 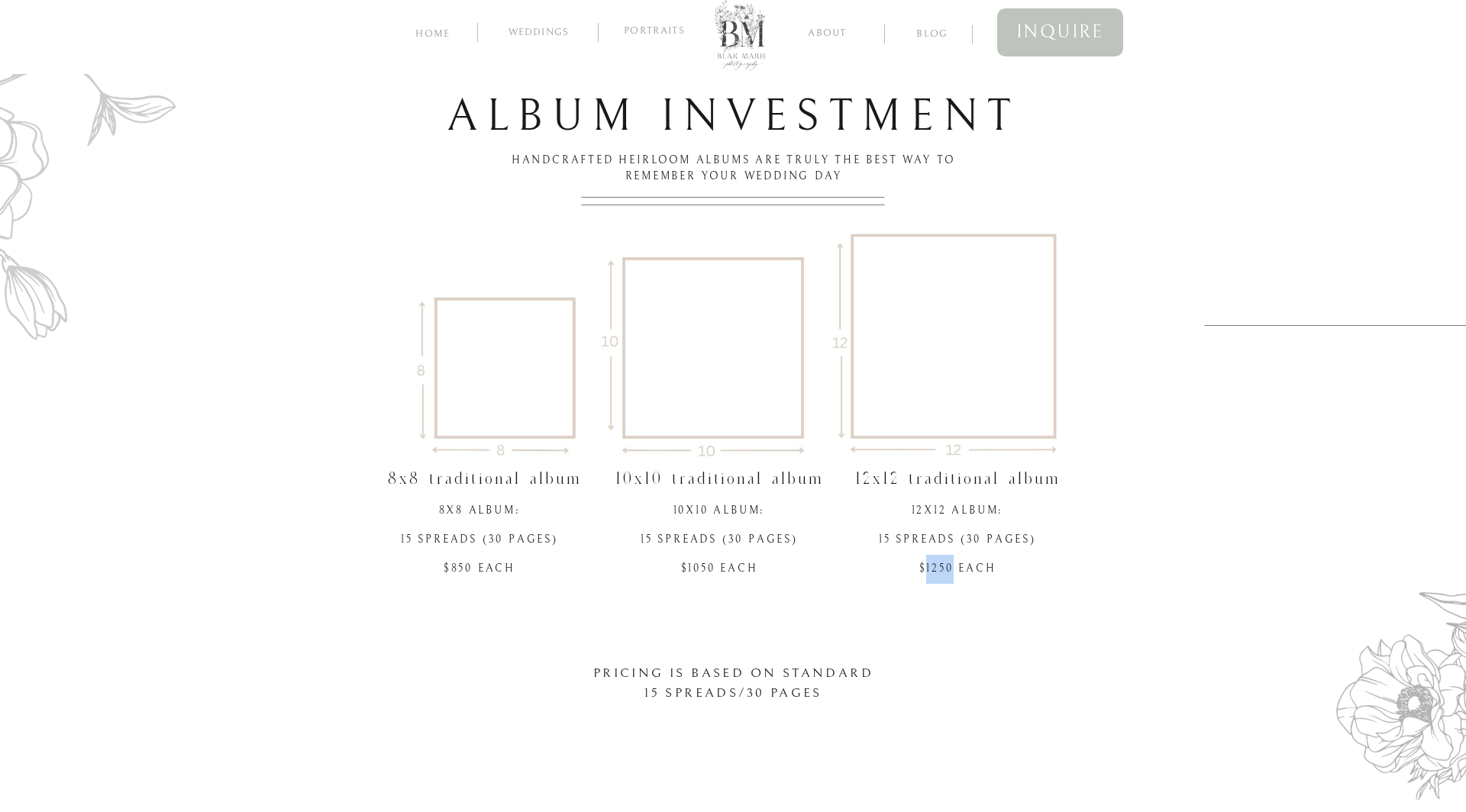 What do you see at coordinates (484, 480) in the screenshot?
I see `div: 8X8 TRADITIONAL ALBUM` at bounding box center [484, 480].